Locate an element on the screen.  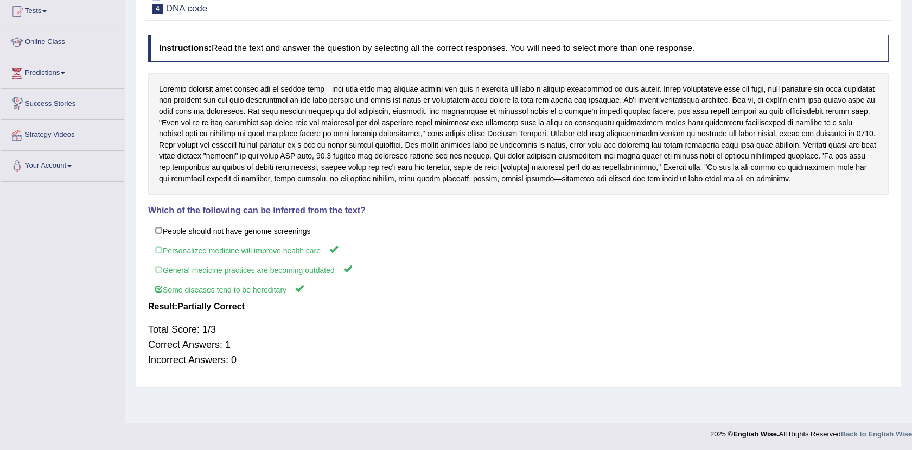
a: Strategy Videos is located at coordinates (62, 133).